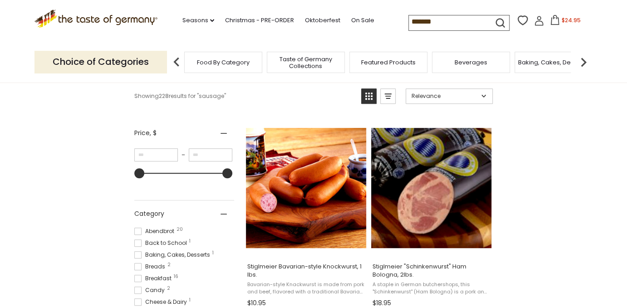 The image size is (627, 307). Describe the element at coordinates (449, 96) in the screenshot. I see `a: Sort options` at that location.